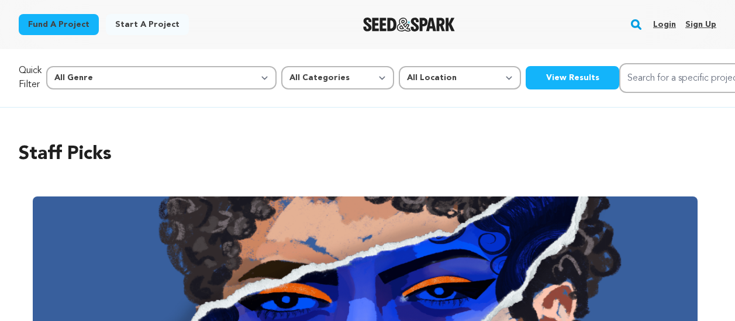  What do you see at coordinates (408, 25) in the screenshot?
I see `img: Seed&Spark Logo Dark Mode` at bounding box center [408, 25].